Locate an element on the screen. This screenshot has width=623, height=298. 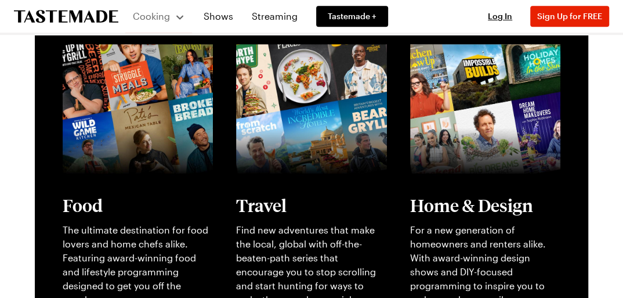
button: Sign Up for FREE is located at coordinates (570, 16).